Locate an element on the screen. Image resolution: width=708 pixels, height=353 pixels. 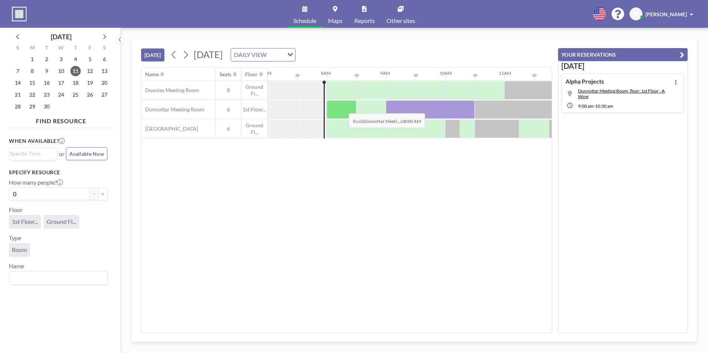
span: Dunnottar Meeting Room is located at coordinates (173, 110).